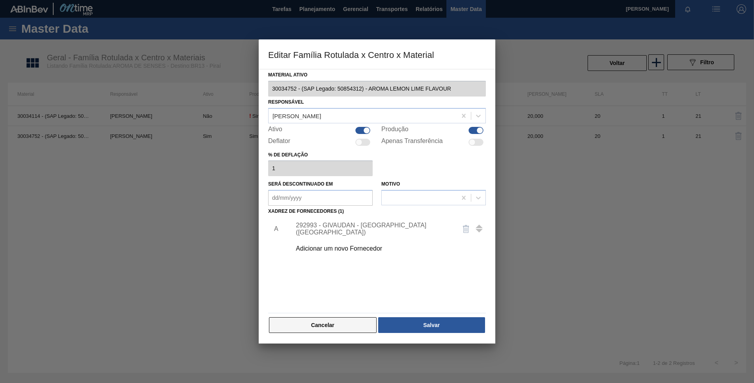 This screenshot has height=383, width=754. I want to click on label: Será descontinuado em, so click(300, 184).